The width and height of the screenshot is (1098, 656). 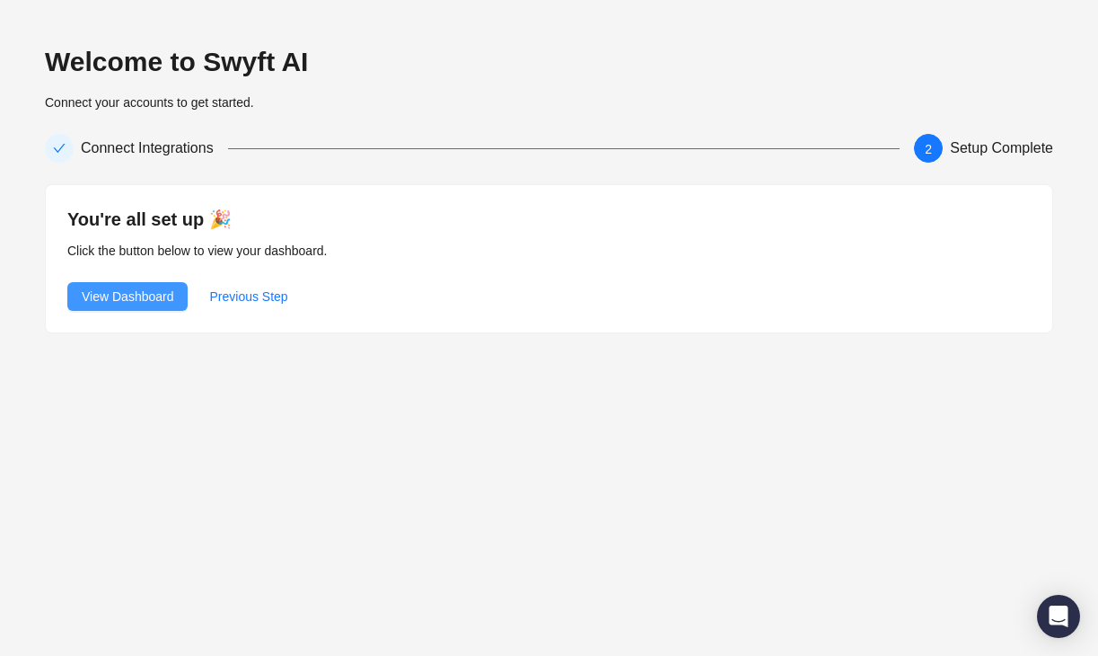 What do you see at coordinates (128, 296) in the screenshot?
I see `span: View Dashboard` at bounding box center [128, 296].